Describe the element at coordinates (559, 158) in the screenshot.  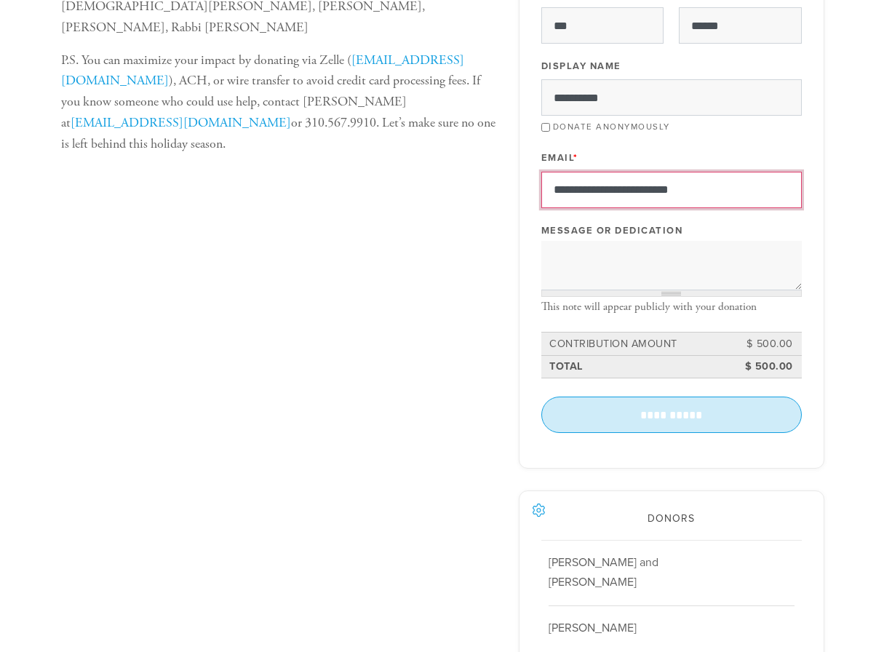
I see `label: Email` at that location.